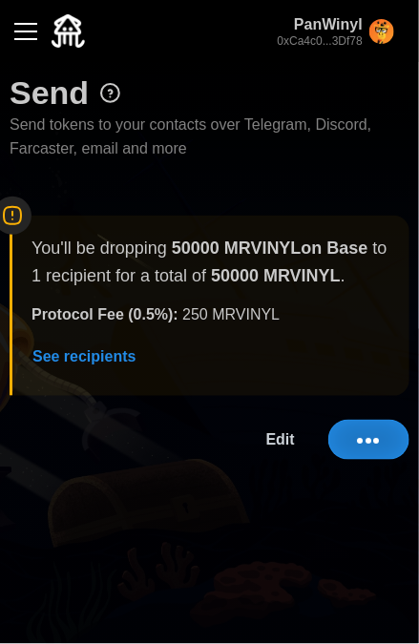  I want to click on span: See recipients, so click(84, 357).